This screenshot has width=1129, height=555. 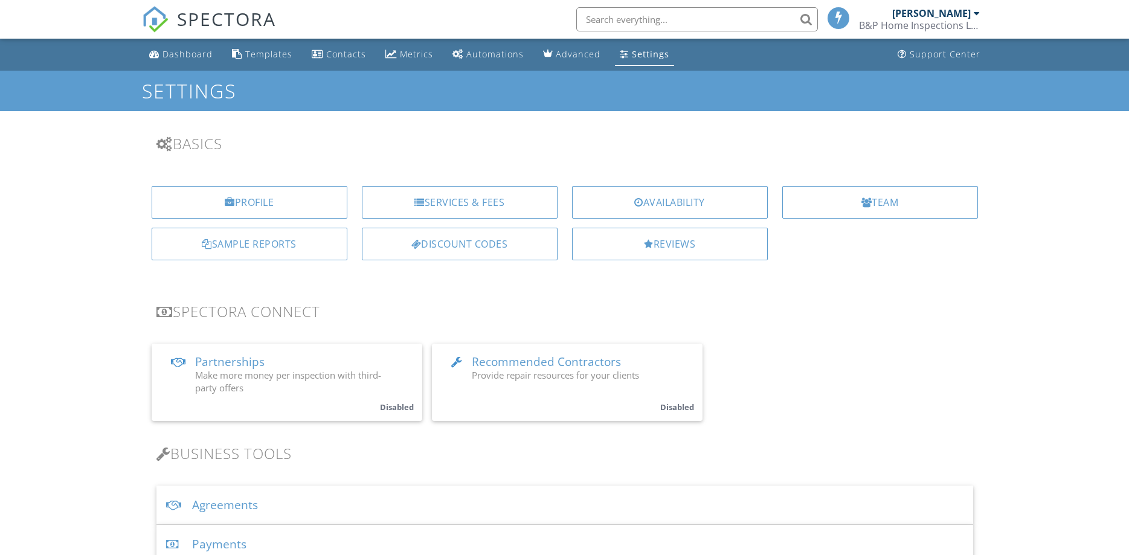 What do you see at coordinates (572, 54) in the screenshot?
I see `a: Advanced` at bounding box center [572, 54].